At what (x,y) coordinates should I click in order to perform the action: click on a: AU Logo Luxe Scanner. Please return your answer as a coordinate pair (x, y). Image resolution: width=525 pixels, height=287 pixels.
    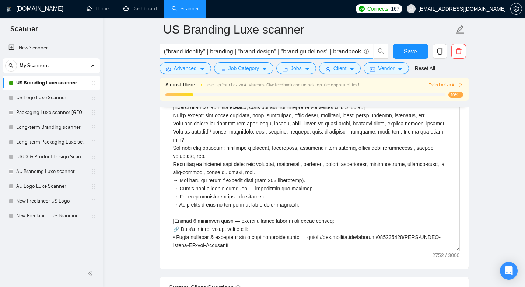
    Looking at the image, I should click on (51, 186).